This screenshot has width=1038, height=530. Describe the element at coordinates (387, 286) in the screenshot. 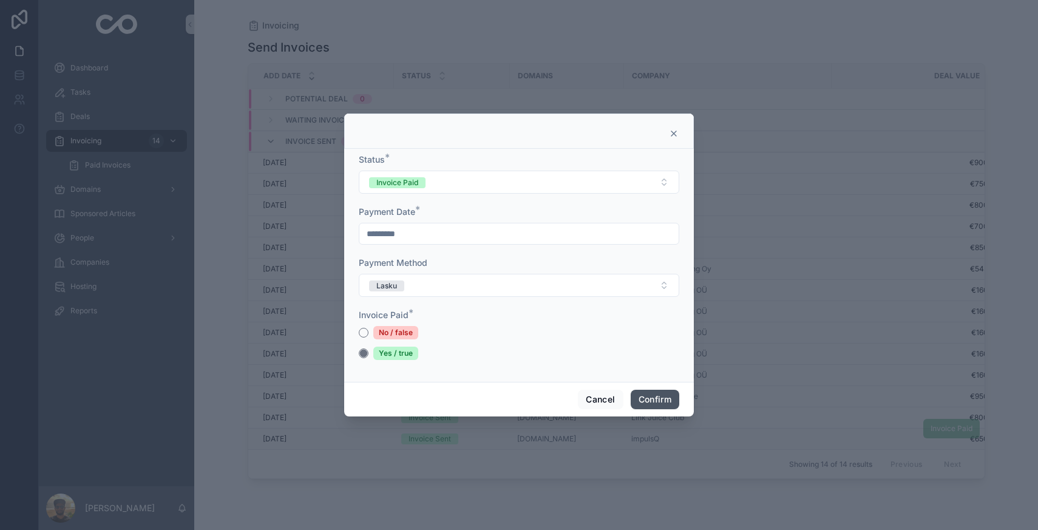

I see `div: Lasku` at that location.